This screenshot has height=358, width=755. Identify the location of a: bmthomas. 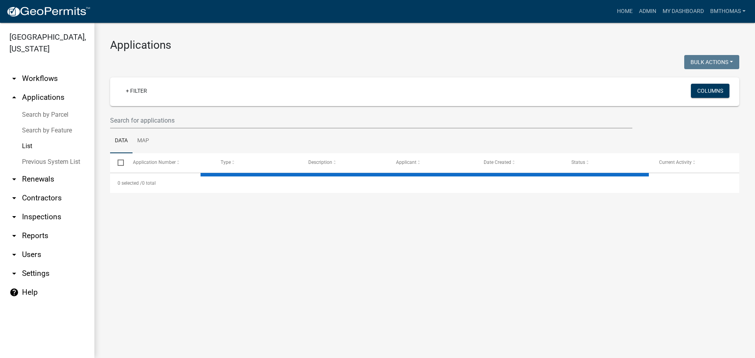
(728, 11).